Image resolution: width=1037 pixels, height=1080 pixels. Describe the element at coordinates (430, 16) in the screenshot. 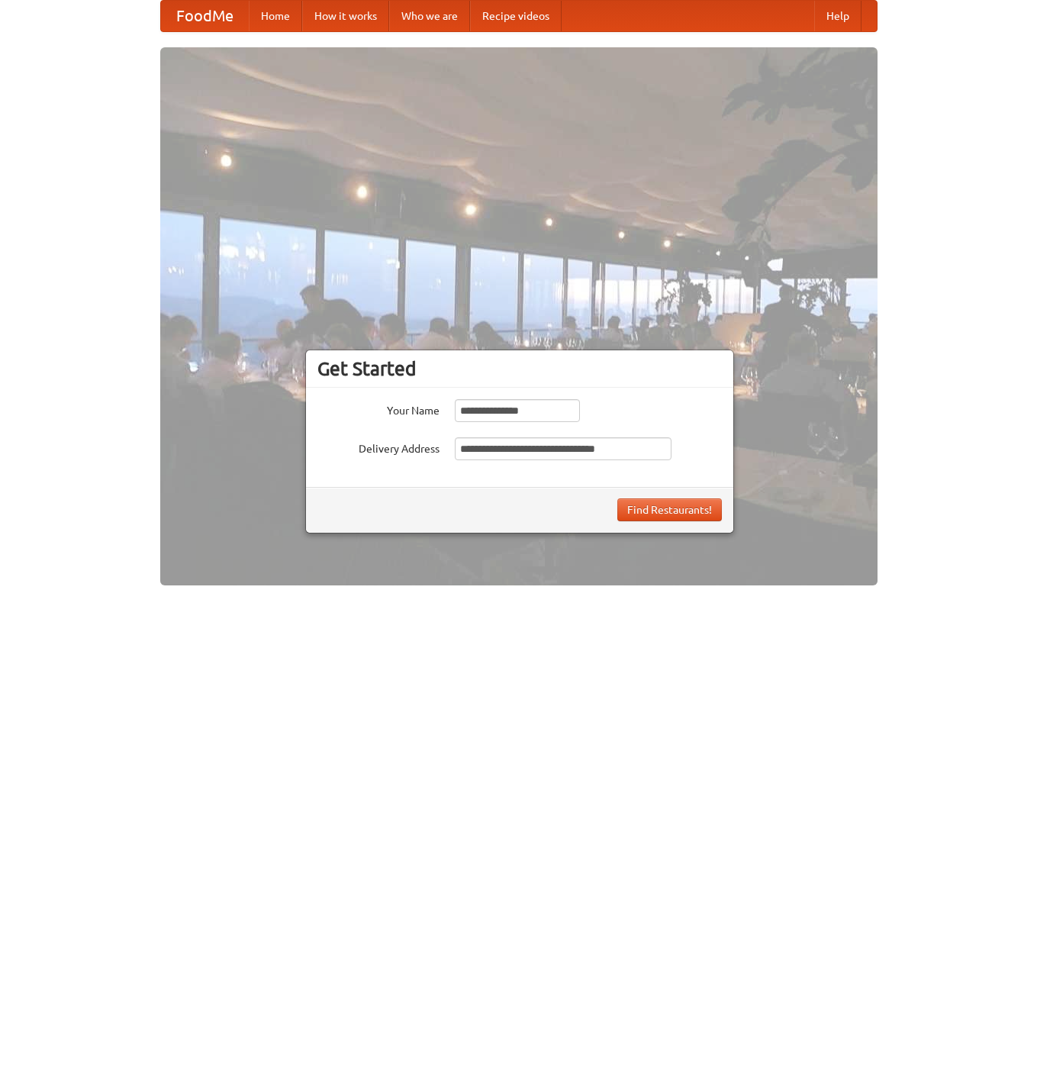

I see `a: Who we are` at that location.